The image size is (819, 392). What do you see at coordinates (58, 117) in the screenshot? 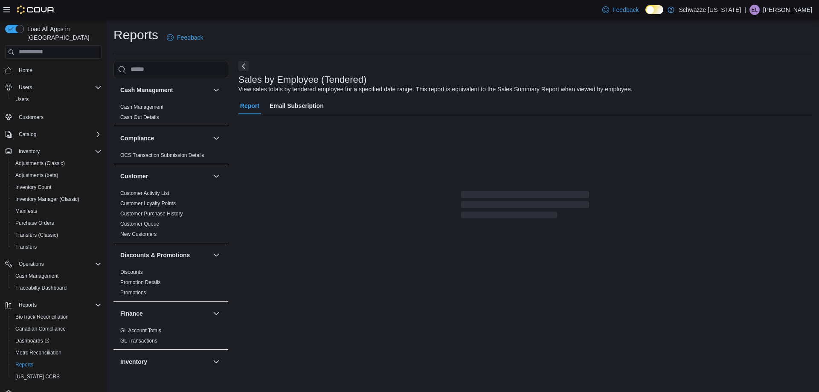
I see `span: Customers` at bounding box center [58, 117].